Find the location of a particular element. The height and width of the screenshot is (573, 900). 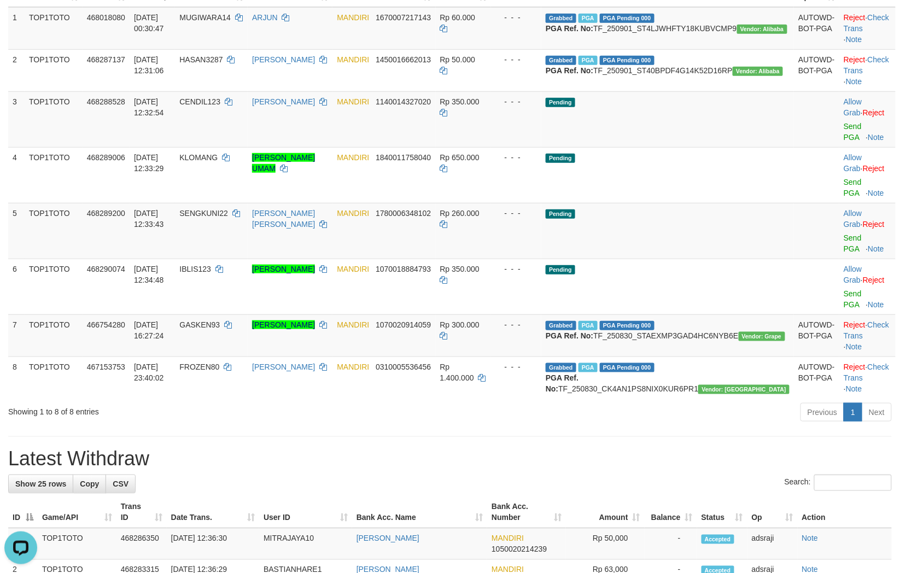

h1: Latest Withdraw is located at coordinates (450, 459).